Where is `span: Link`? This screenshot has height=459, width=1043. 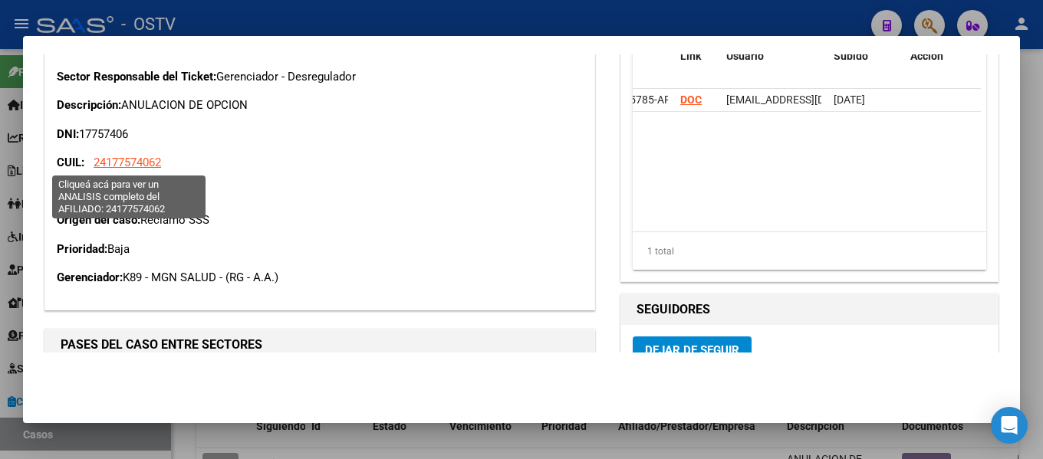
span: Link is located at coordinates (690, 56).